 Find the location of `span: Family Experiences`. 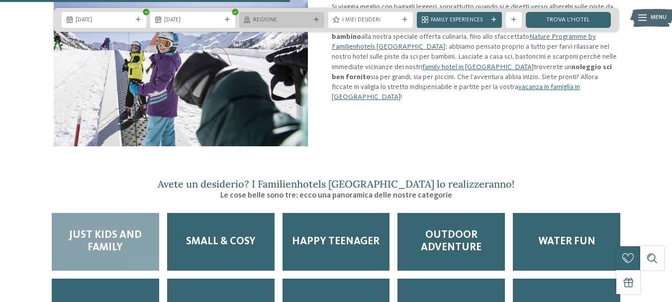

span: Family Experiences is located at coordinates (459, 20).